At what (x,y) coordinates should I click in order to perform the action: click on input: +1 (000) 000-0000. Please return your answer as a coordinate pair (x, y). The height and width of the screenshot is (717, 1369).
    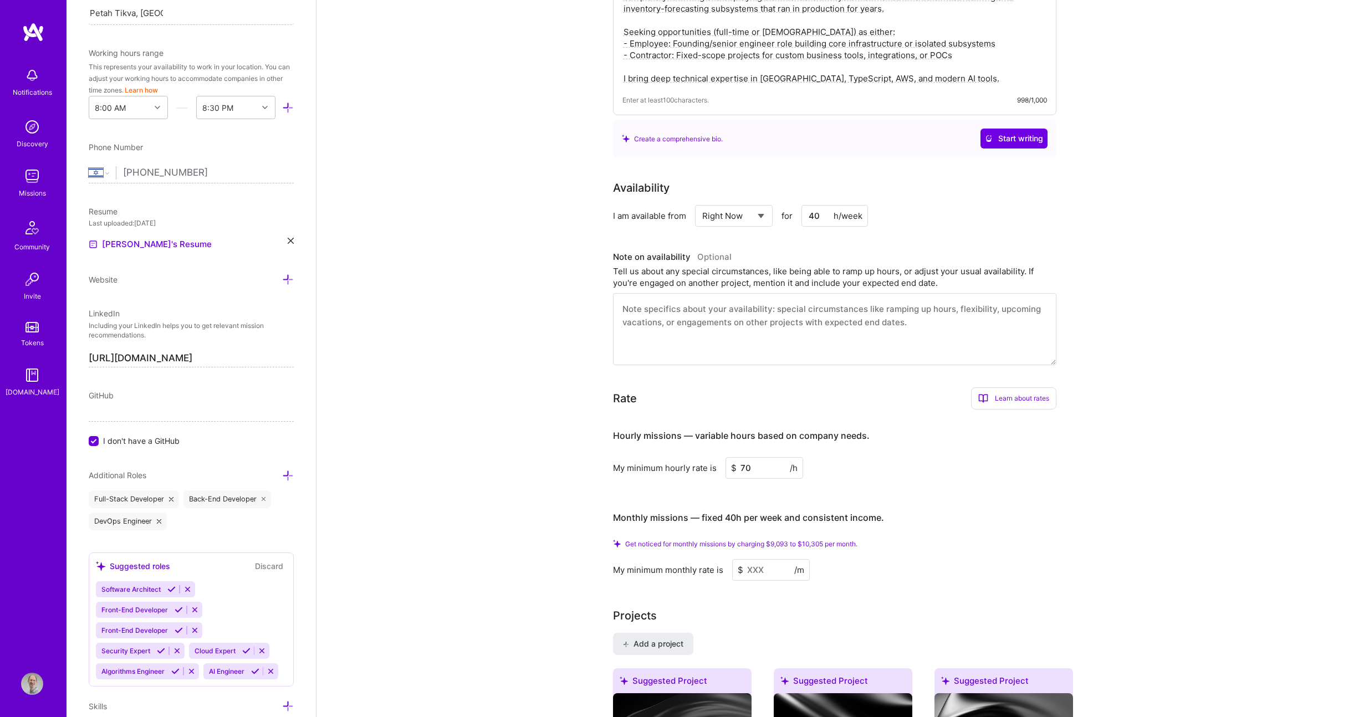
    Looking at the image, I should click on (201, 173).